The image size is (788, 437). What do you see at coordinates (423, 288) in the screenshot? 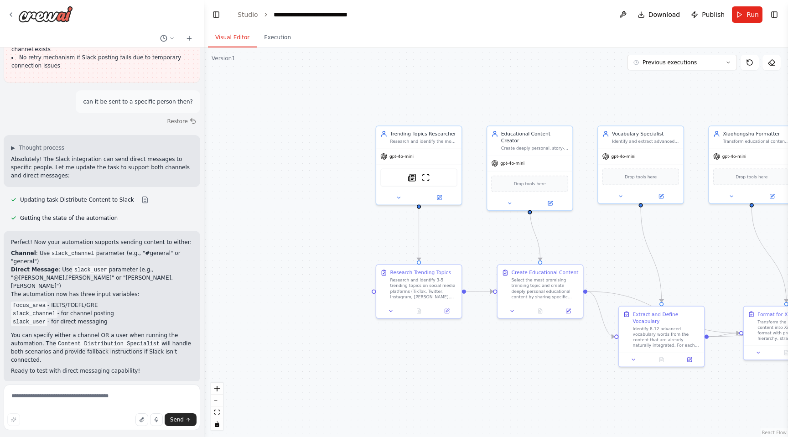
I see `div: Research and identify 3-5 trending topics on social media platforms (TikTok, Twitter, Instagram, ...` at bounding box center [423, 288].